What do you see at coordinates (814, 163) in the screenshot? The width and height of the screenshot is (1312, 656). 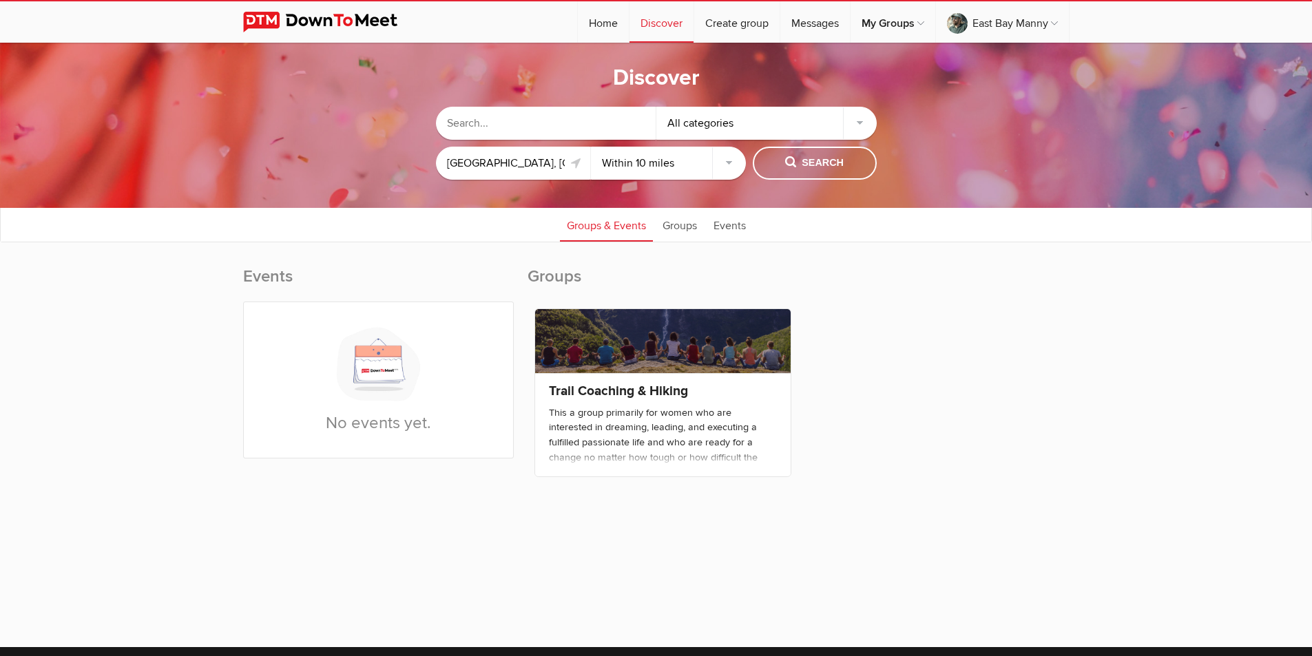 I see `span: Search` at bounding box center [814, 163].